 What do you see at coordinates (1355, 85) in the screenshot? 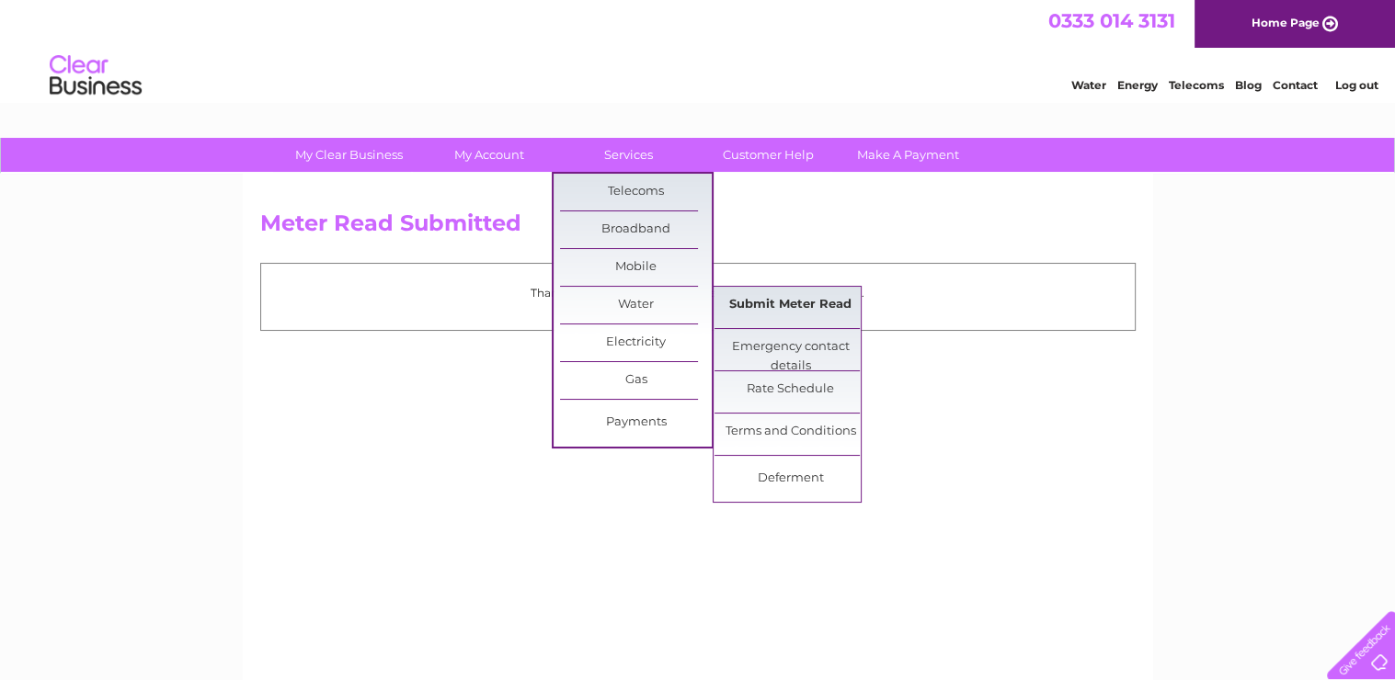
I see `a: Log out` at bounding box center [1355, 85].